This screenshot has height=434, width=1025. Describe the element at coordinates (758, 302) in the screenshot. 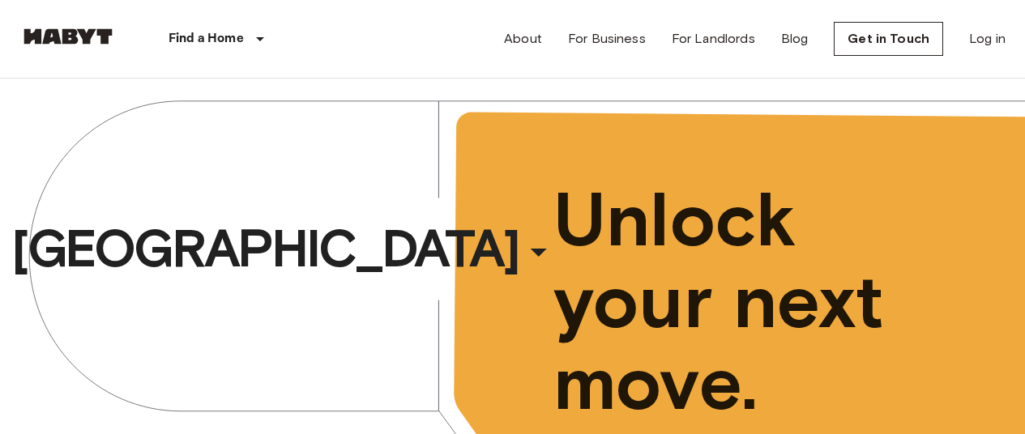

I see `span: Unlock your next move.` at that location.